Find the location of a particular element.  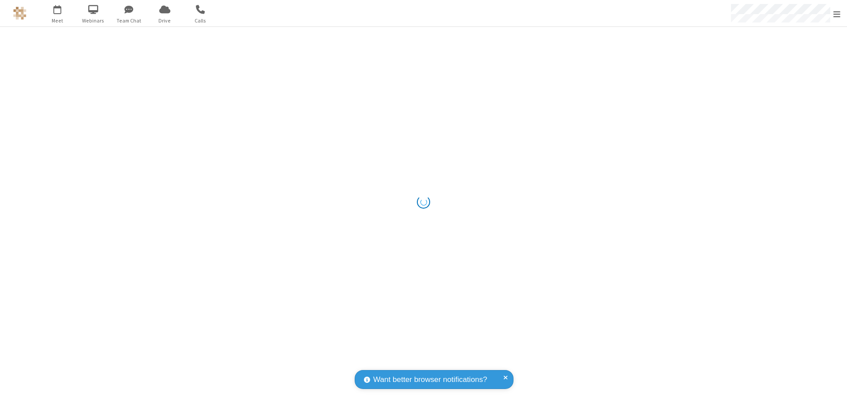

span: Webinars is located at coordinates (93, 21).